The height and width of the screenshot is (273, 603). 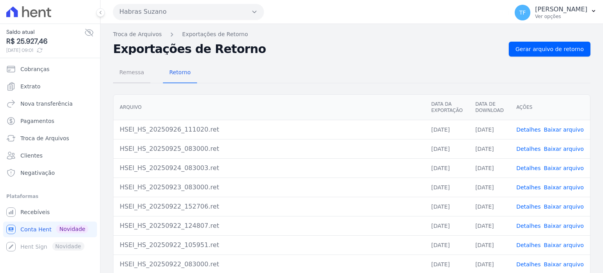 I want to click on a: Clientes, so click(x=50, y=155).